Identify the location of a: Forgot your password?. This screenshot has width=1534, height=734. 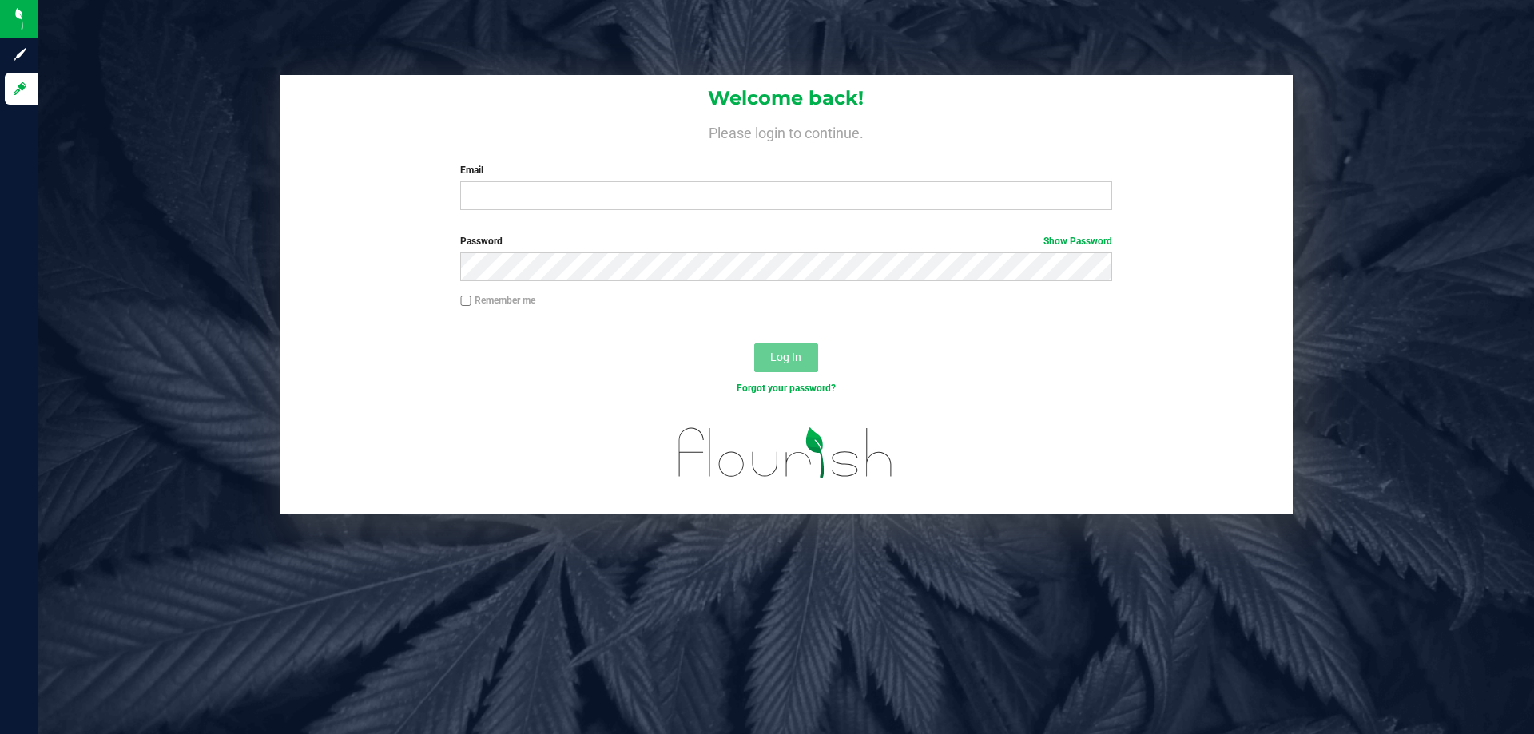
(786, 388).